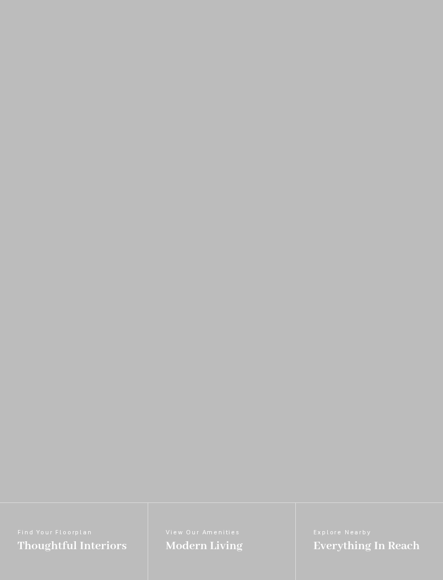 This screenshot has height=580, width=443. I want to click on span: Modern Living, so click(204, 546).